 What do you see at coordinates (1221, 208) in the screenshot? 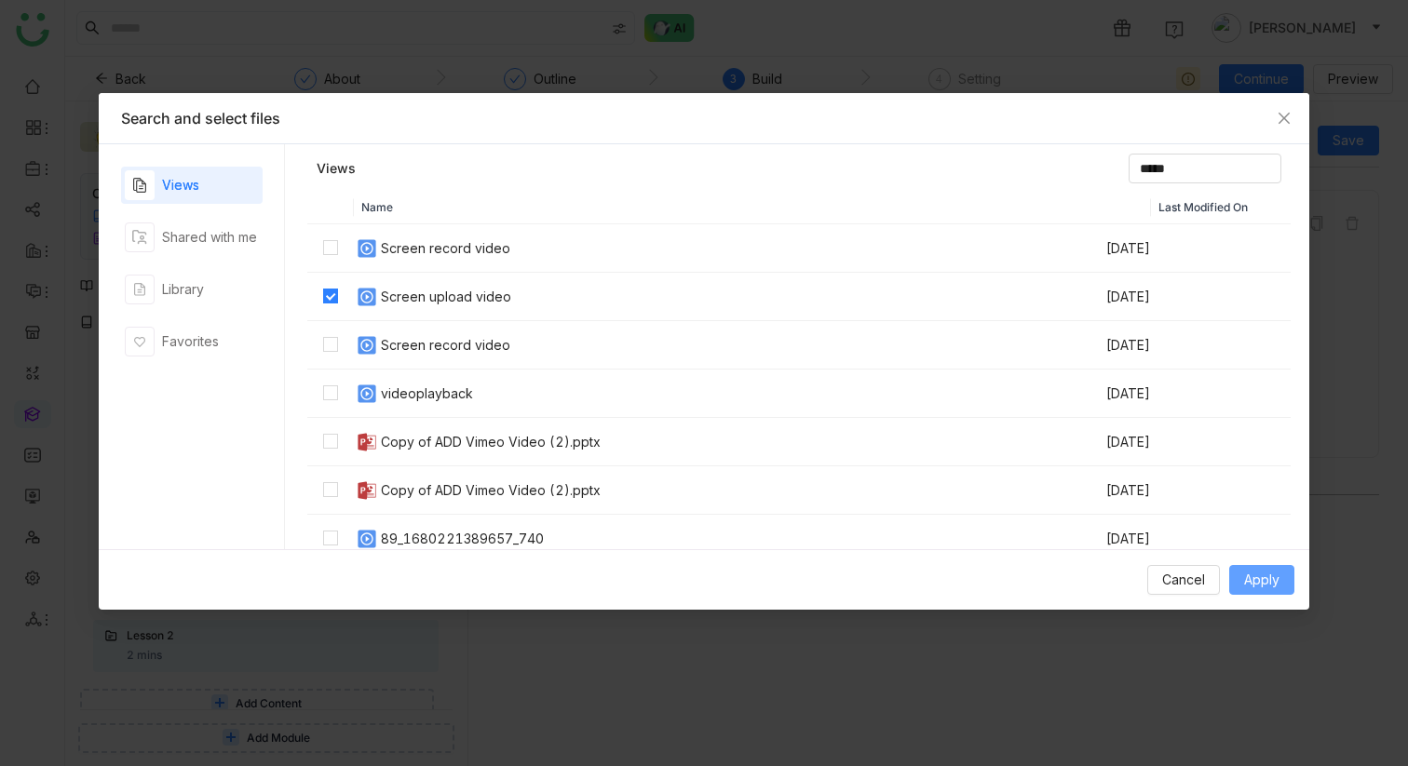
I see `th: Last Modified On` at bounding box center [1221, 208].